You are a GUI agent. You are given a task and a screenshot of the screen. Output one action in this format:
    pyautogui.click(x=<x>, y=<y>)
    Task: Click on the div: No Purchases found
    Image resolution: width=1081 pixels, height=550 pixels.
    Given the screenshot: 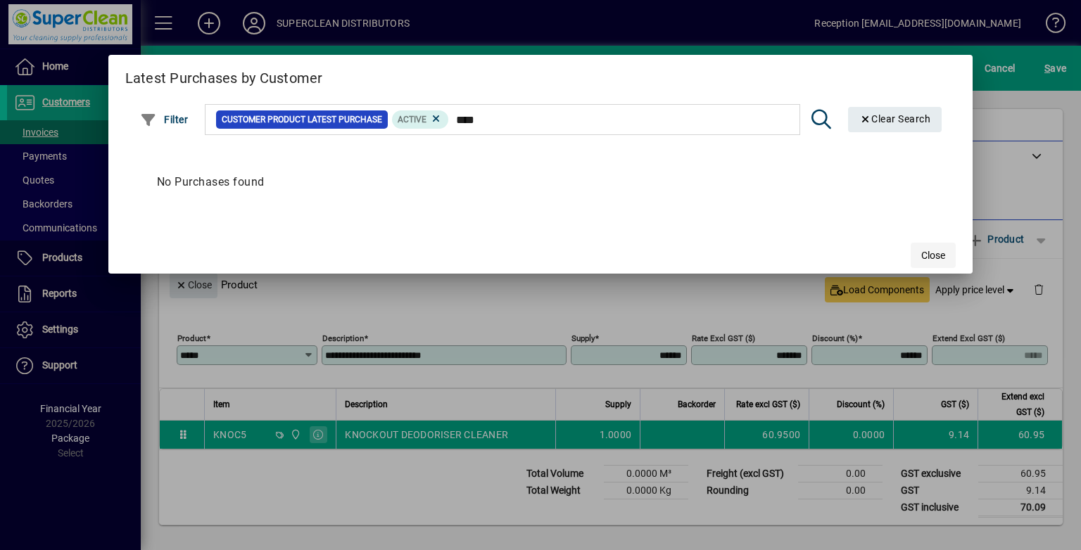 What is the action you would take?
    pyautogui.click(x=540, y=182)
    